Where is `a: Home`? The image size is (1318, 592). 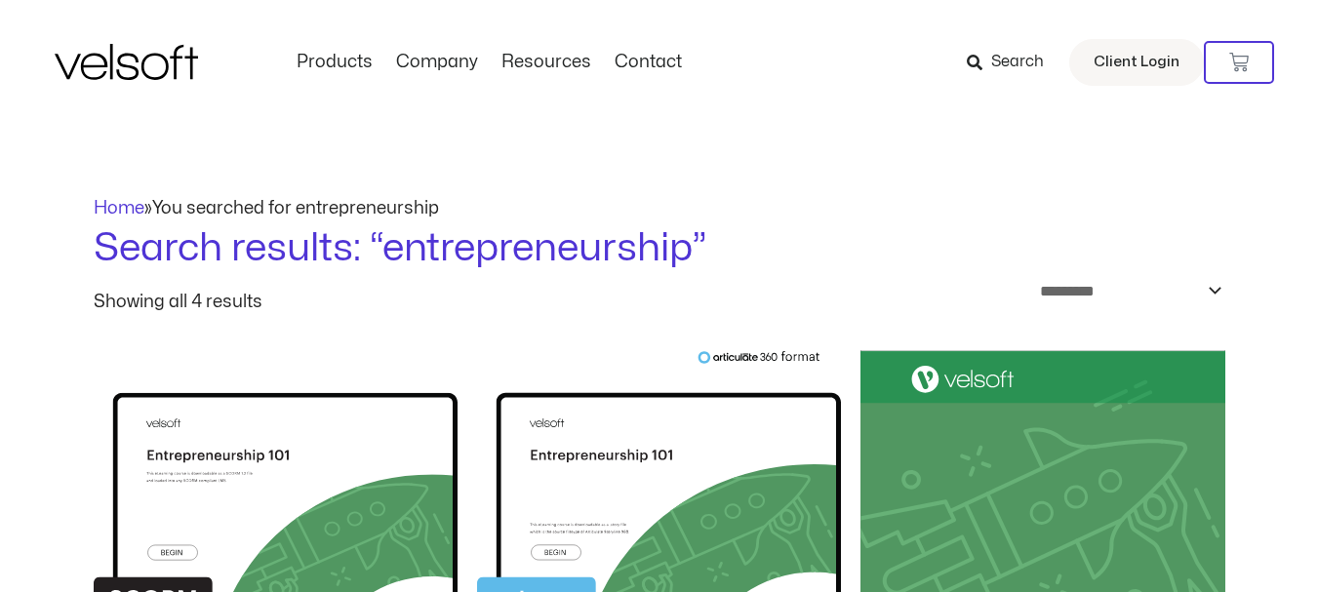 a: Home is located at coordinates (119, 208).